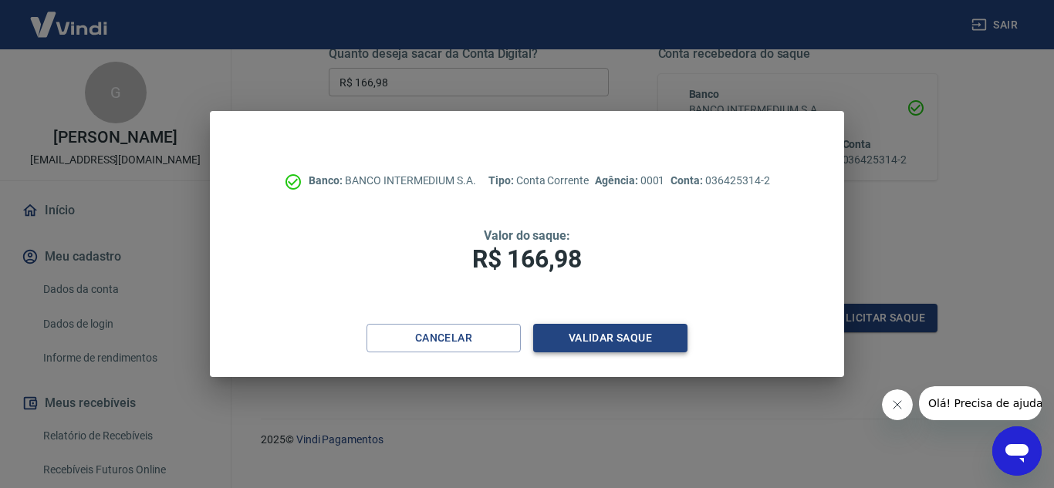 Image resolution: width=1054 pixels, height=488 pixels. What do you see at coordinates (617, 180) in the screenshot?
I see `span: Agência:` at bounding box center [617, 180].